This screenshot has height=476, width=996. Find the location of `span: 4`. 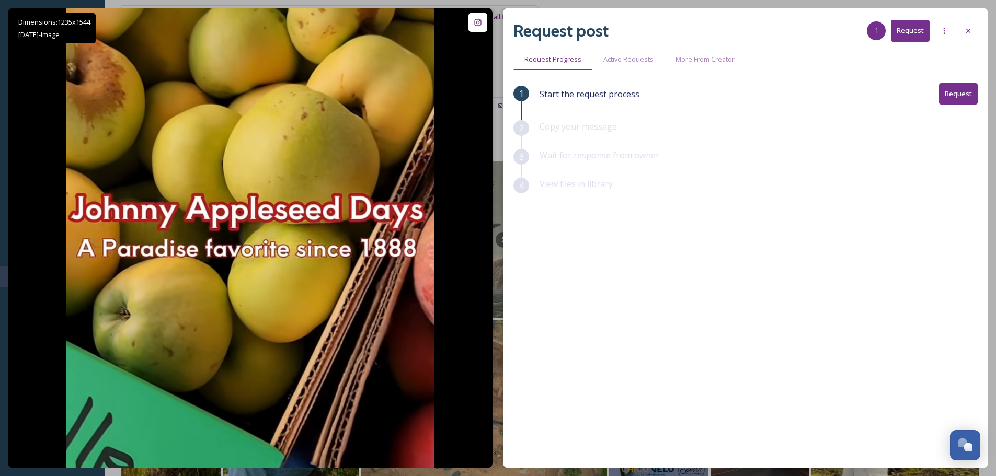

span: 4 is located at coordinates (521, 186).